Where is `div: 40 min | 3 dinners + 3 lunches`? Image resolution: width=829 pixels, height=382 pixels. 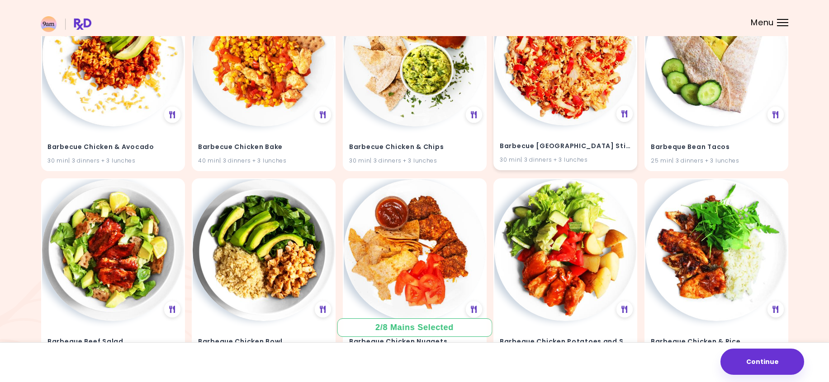 div: 40 min | 3 dinners + 3 lunches is located at coordinates (264, 160).